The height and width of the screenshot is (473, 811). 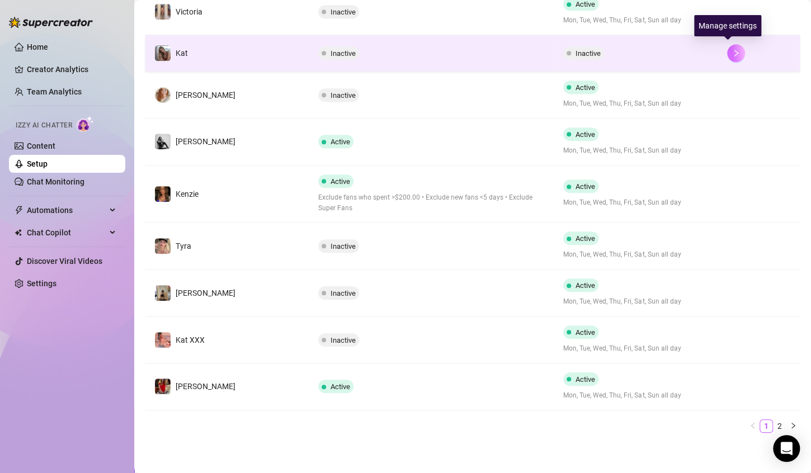 What do you see at coordinates (753, 425) in the screenshot?
I see `span: left` at bounding box center [753, 425].